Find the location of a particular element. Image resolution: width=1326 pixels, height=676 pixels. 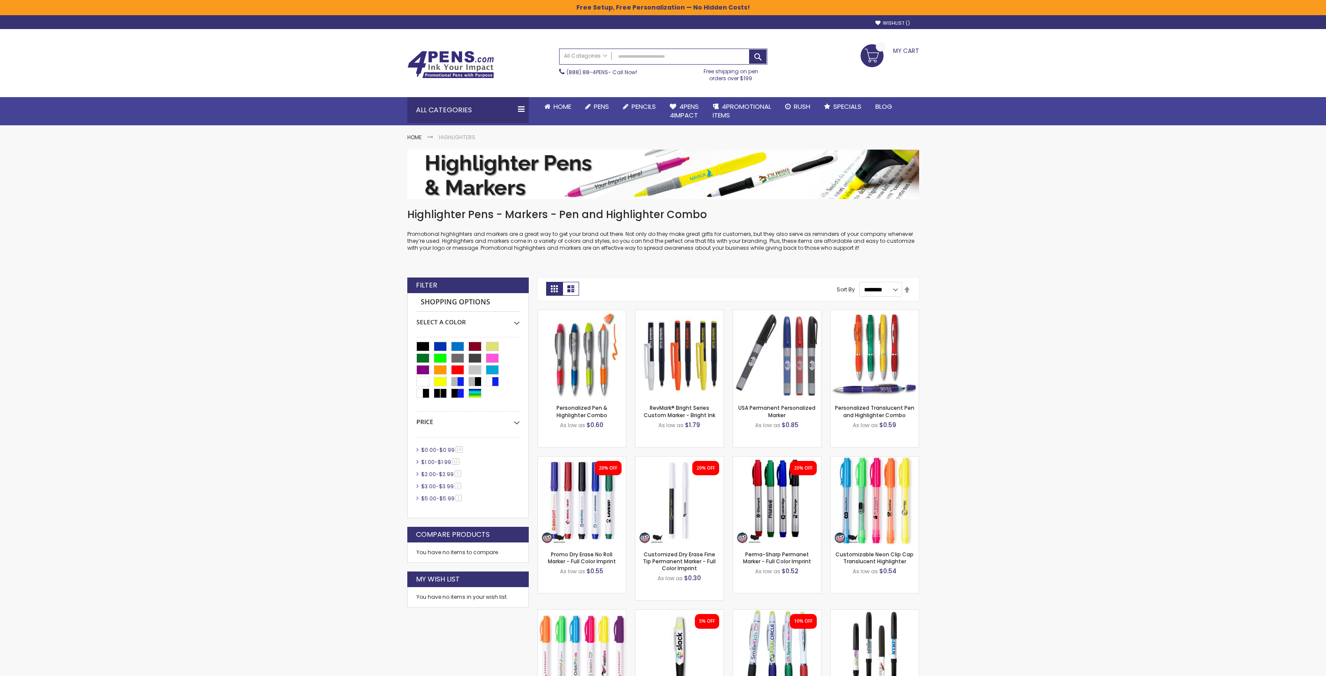

span: $2.99 is located at coordinates (446, 474).